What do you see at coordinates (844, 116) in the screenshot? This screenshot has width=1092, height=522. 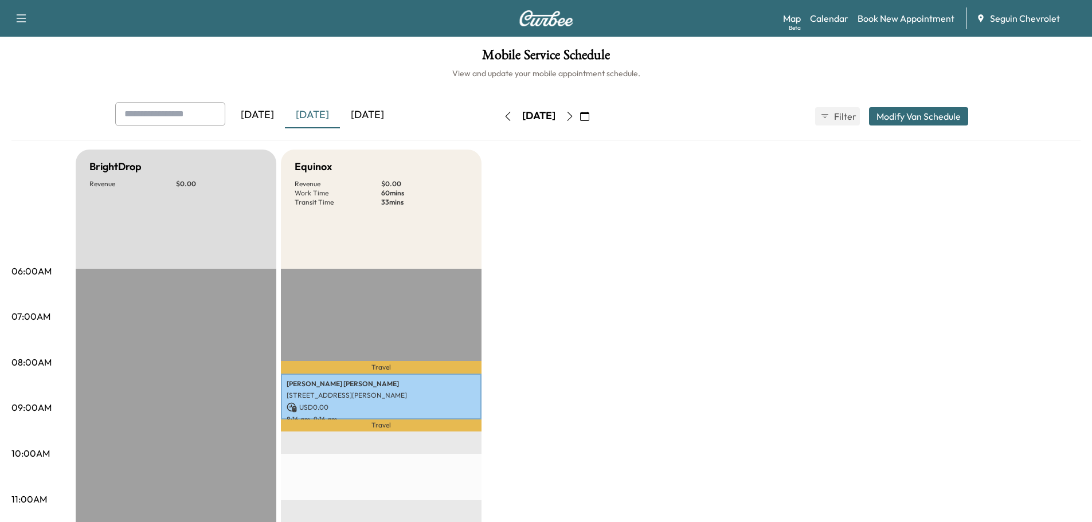 I see `span: Filter` at bounding box center [844, 116].